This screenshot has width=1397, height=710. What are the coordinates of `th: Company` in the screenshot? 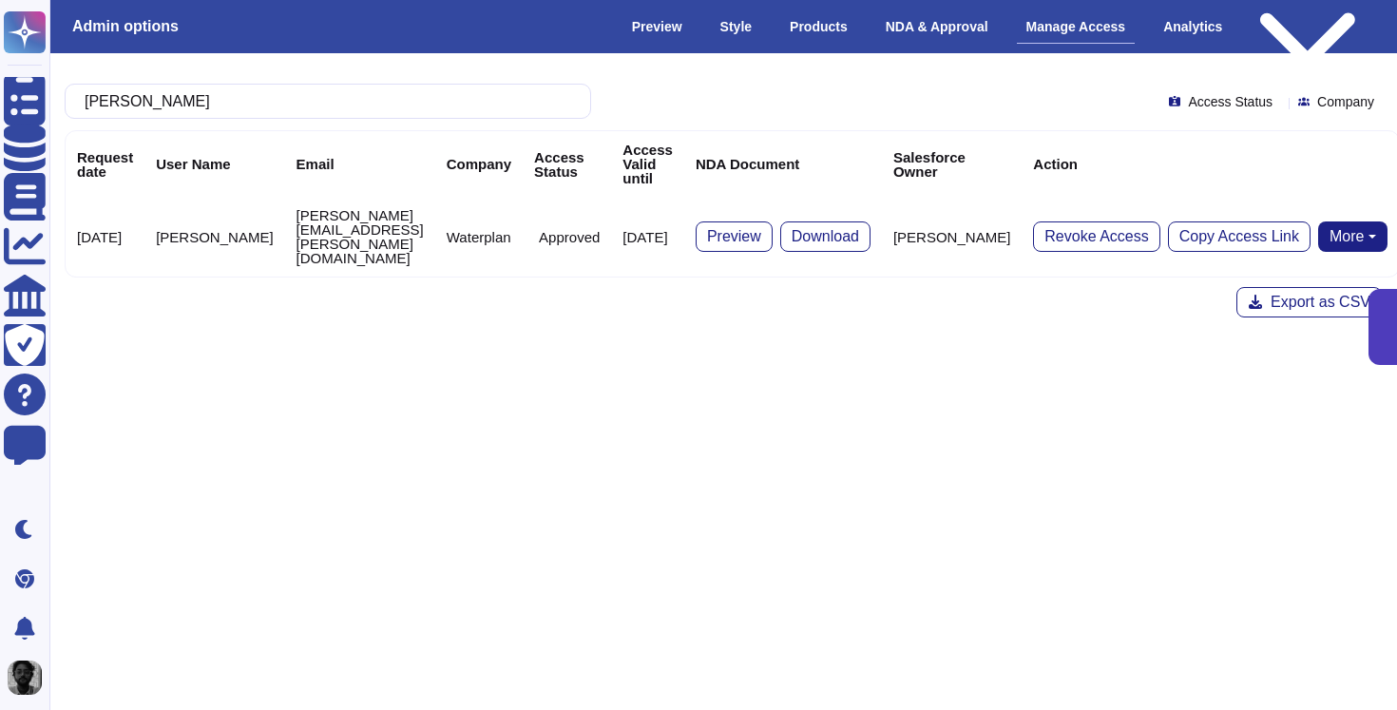 It's located at (479, 163).